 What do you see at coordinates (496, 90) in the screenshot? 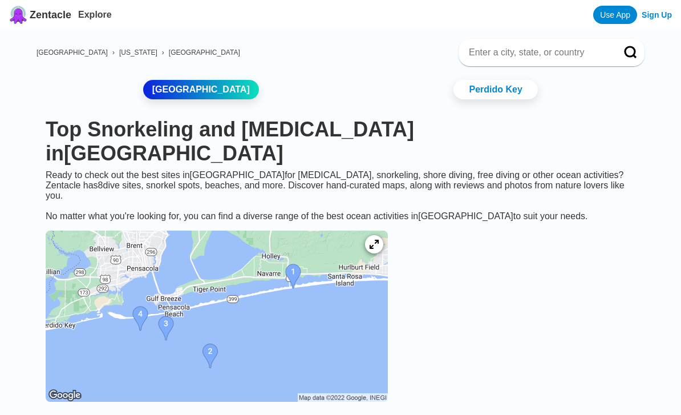
I see `a: Perdido Key` at bounding box center [496, 90].